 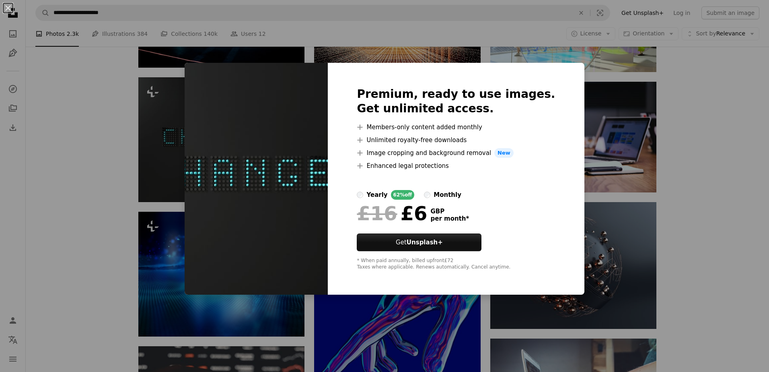 I want to click on li: Unlimited royalty-free downloads, so click(x=456, y=140).